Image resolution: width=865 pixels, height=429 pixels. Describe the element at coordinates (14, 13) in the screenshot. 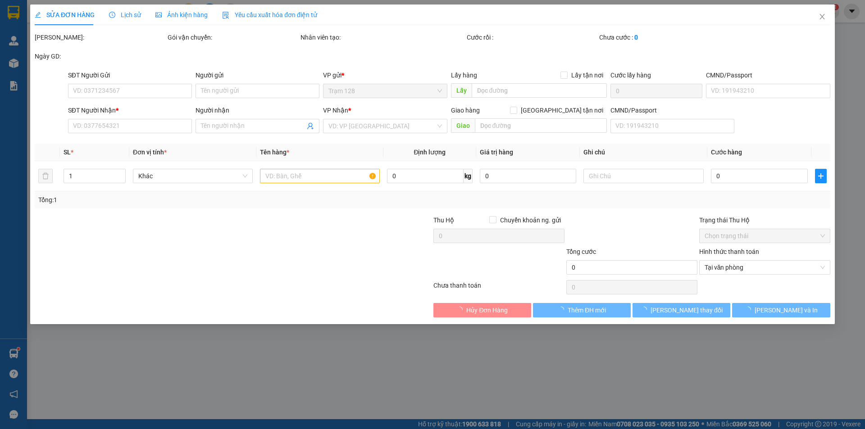

I see `span: Gửi:` at that location.